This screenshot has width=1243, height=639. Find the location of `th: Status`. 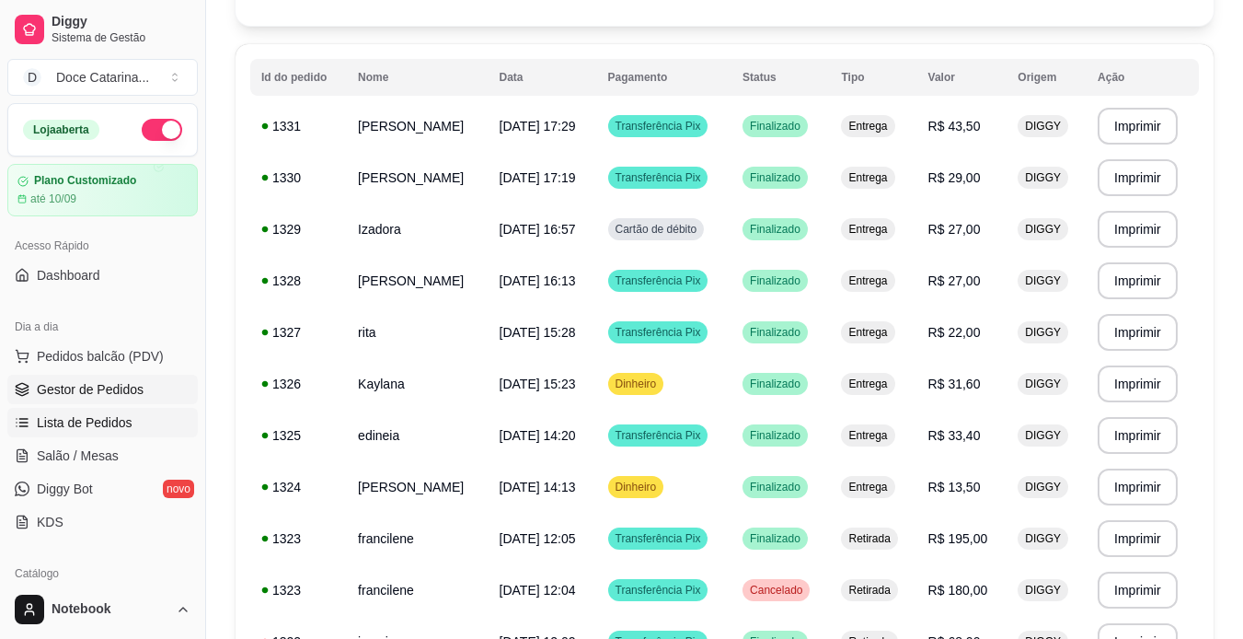

th: Status is located at coordinates (780, 77).